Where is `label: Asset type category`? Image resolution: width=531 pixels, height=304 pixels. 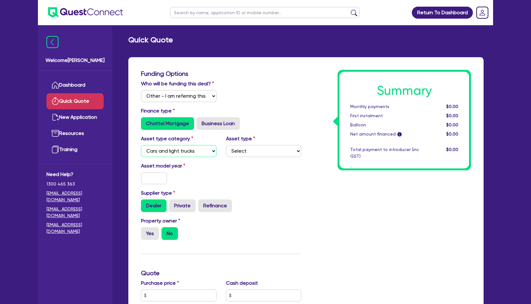
label: Asset type category is located at coordinates (167, 139).